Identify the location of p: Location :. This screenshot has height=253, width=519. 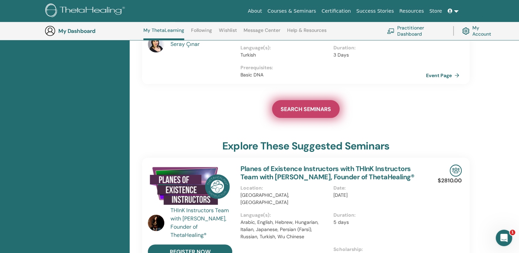
(285, 188).